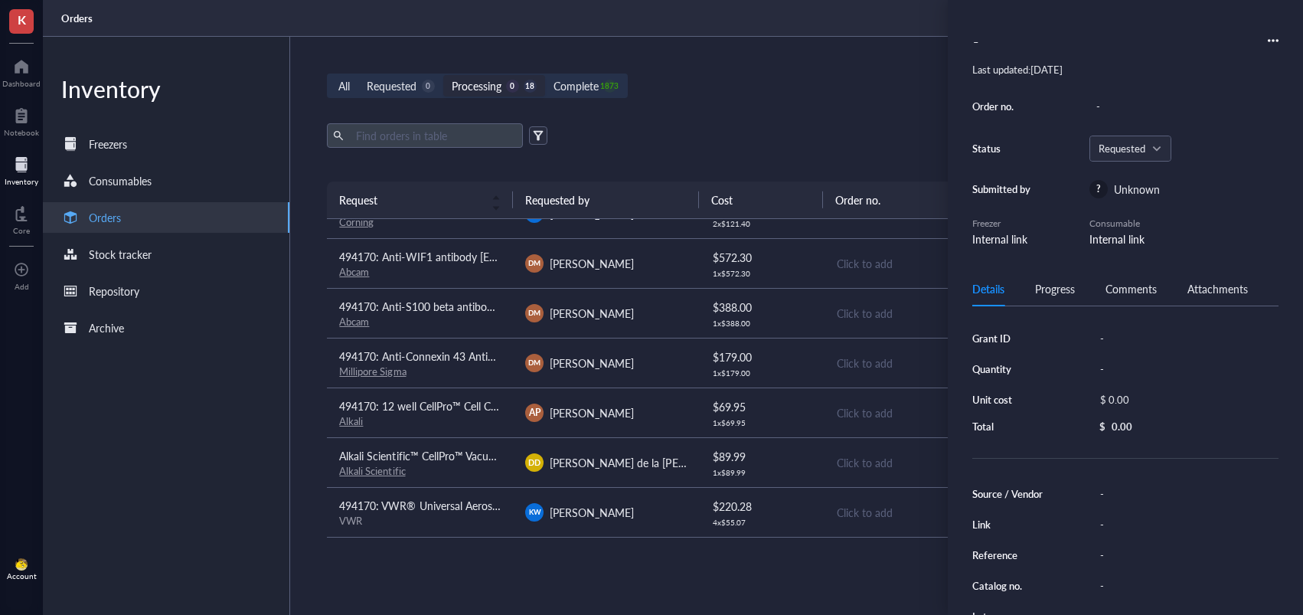 The image size is (1303, 615). What do you see at coordinates (512, 86) in the screenshot?
I see `div: 0` at bounding box center [512, 86].